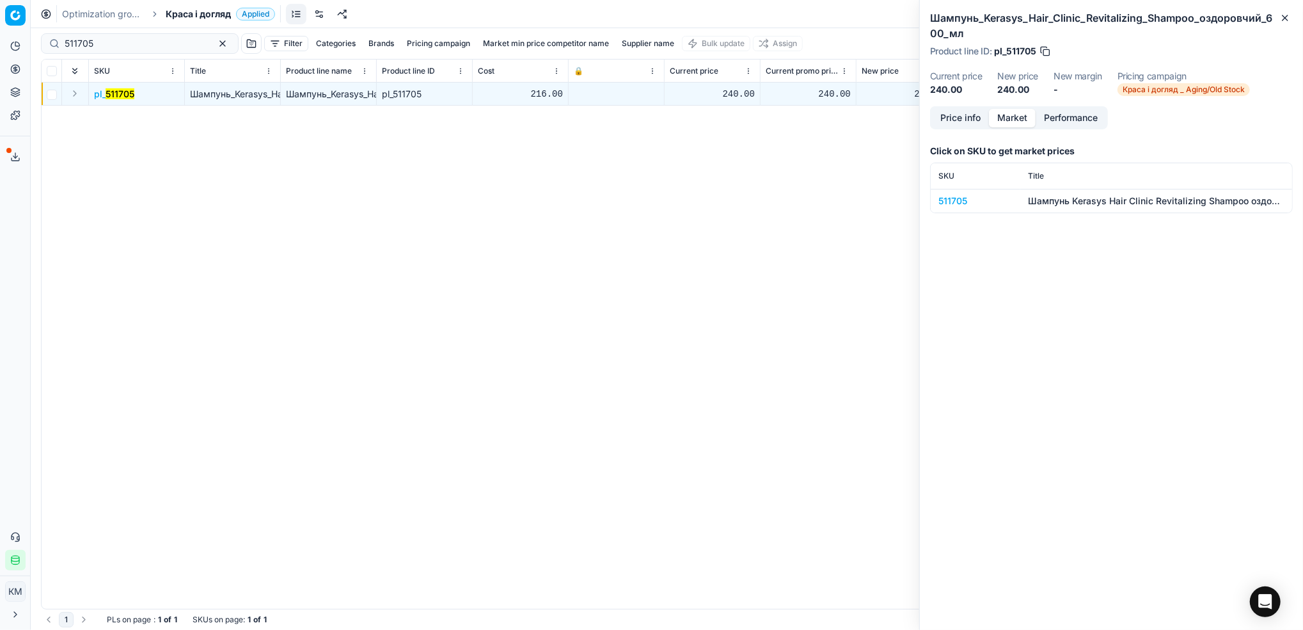  What do you see at coordinates (103, 14) in the screenshot?
I see `a: Optimization groups` at bounding box center [103, 14].